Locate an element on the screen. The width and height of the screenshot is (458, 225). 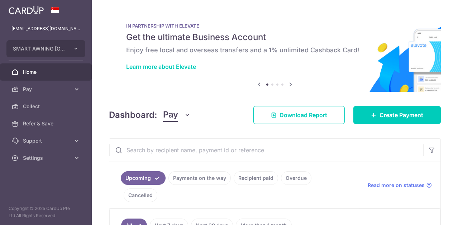
a: Overdue is located at coordinates (296, 178).